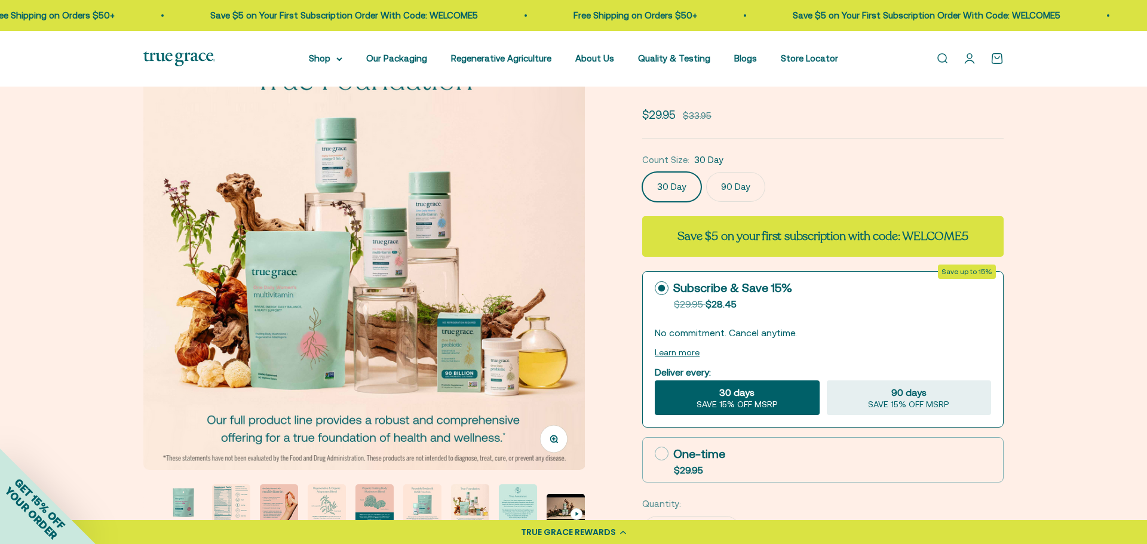  I want to click on legend: Count Size:, so click(665, 160).